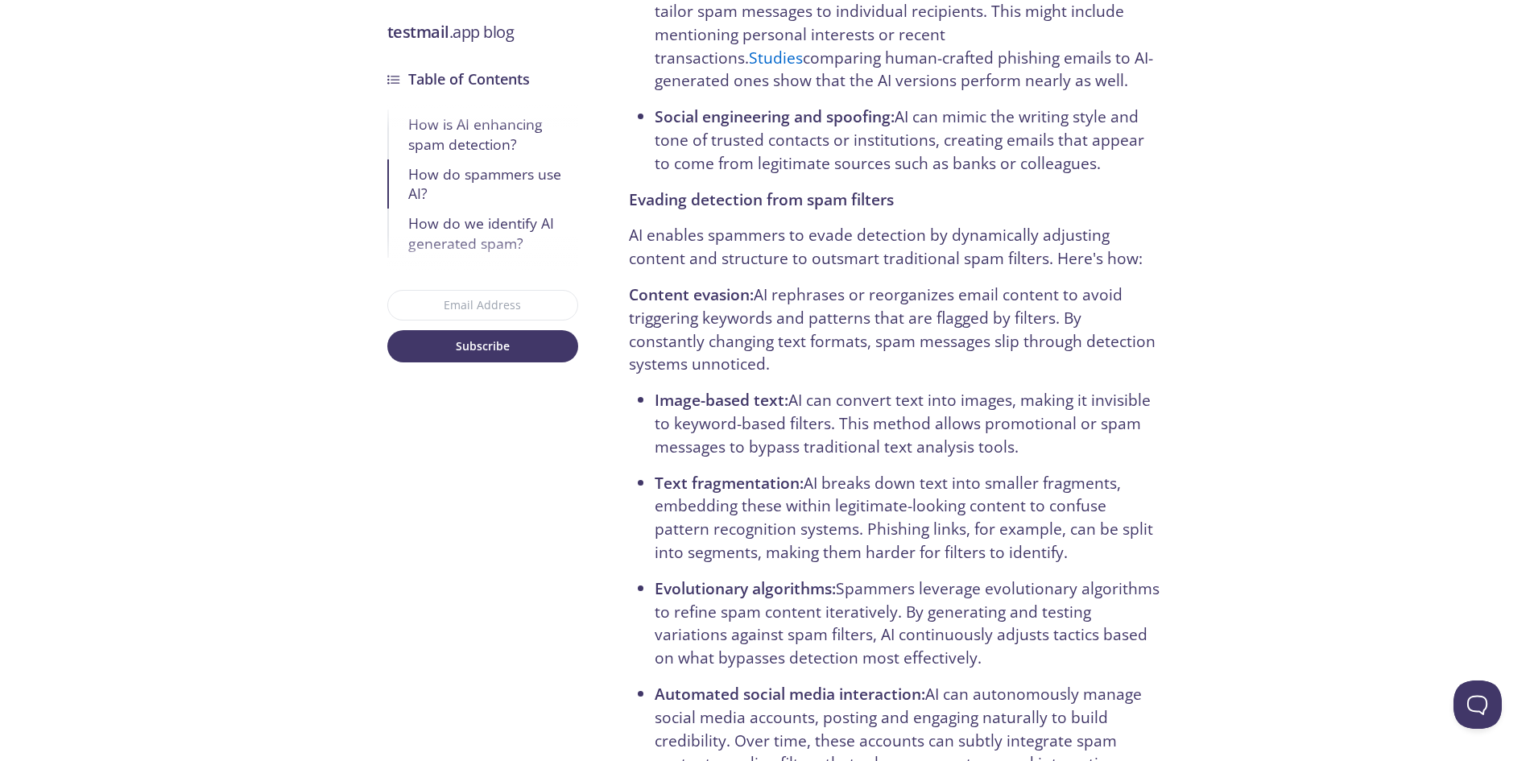 The image size is (1534, 761). I want to click on li: AI breaks down text into smaller fragments, embedding these within legitimate-looking content to ..., so click(907, 518).